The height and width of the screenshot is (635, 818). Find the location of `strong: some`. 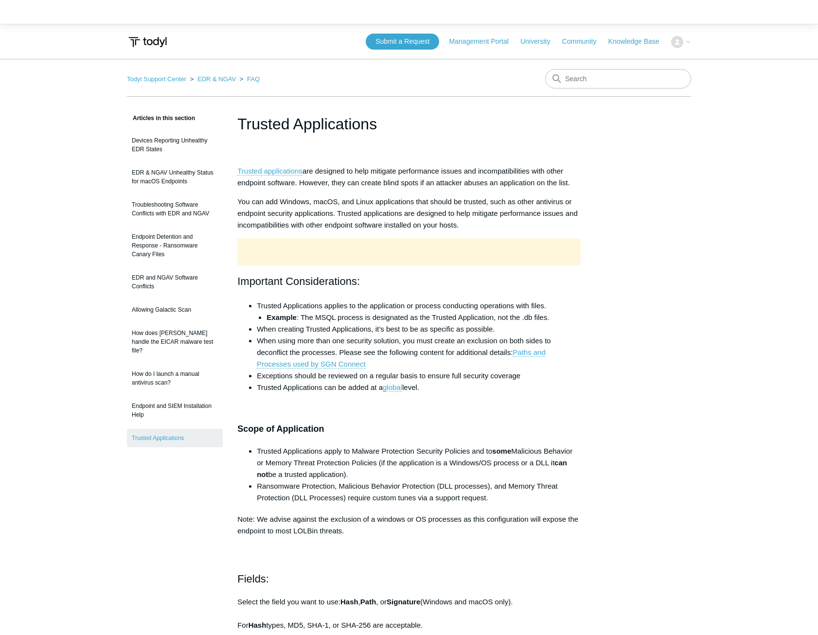

strong: some is located at coordinates (501, 451).